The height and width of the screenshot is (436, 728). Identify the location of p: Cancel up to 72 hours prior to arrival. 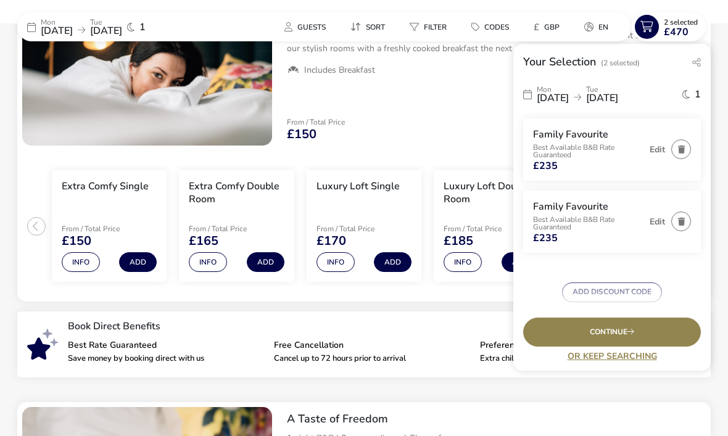
(372, 359).